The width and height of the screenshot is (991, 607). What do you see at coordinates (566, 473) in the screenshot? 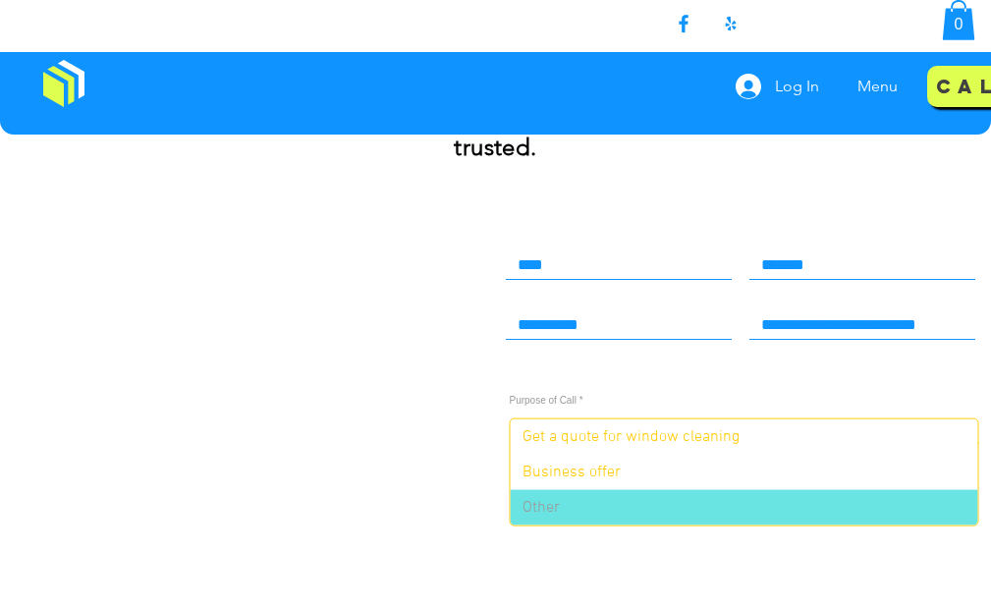
I see `div: Business offer` at bounding box center [566, 473].